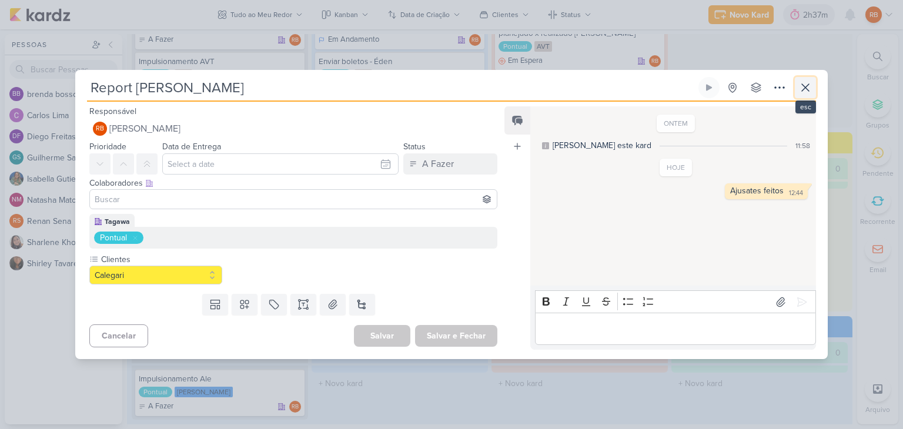 This screenshot has width=903, height=429. Describe the element at coordinates (108, 146) in the screenshot. I see `label: Prioridade` at that location.